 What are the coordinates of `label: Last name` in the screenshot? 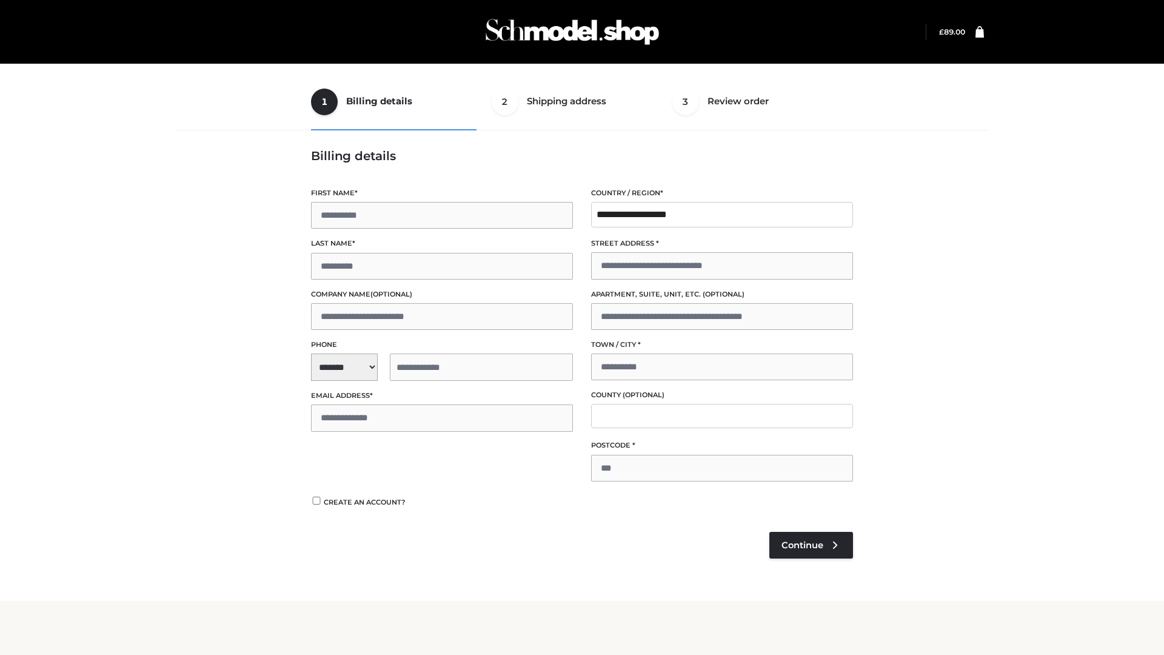 It's located at (442, 243).